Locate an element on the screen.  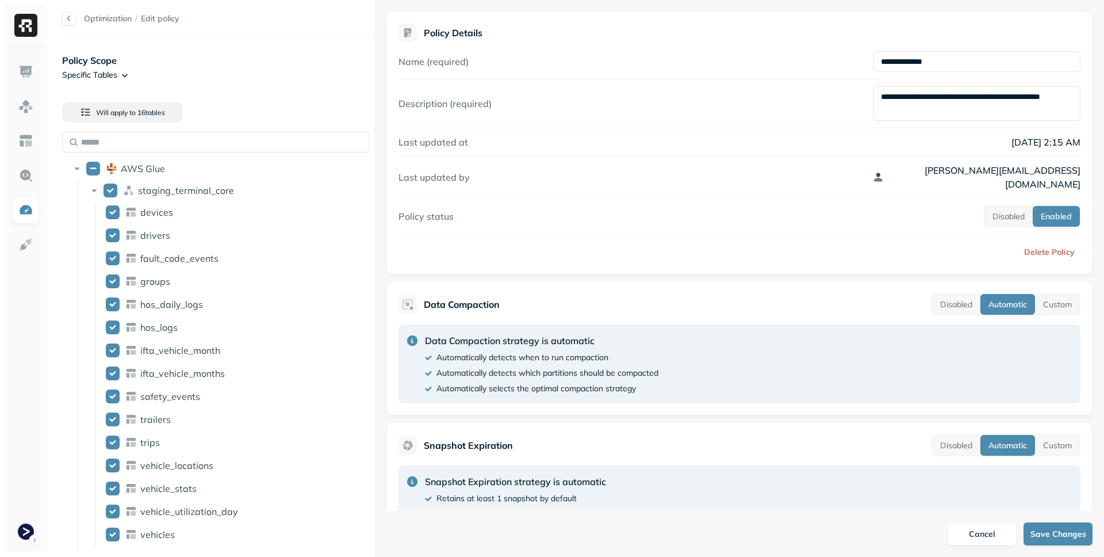
p: ifta_vehicle_month is located at coordinates (180, 350).